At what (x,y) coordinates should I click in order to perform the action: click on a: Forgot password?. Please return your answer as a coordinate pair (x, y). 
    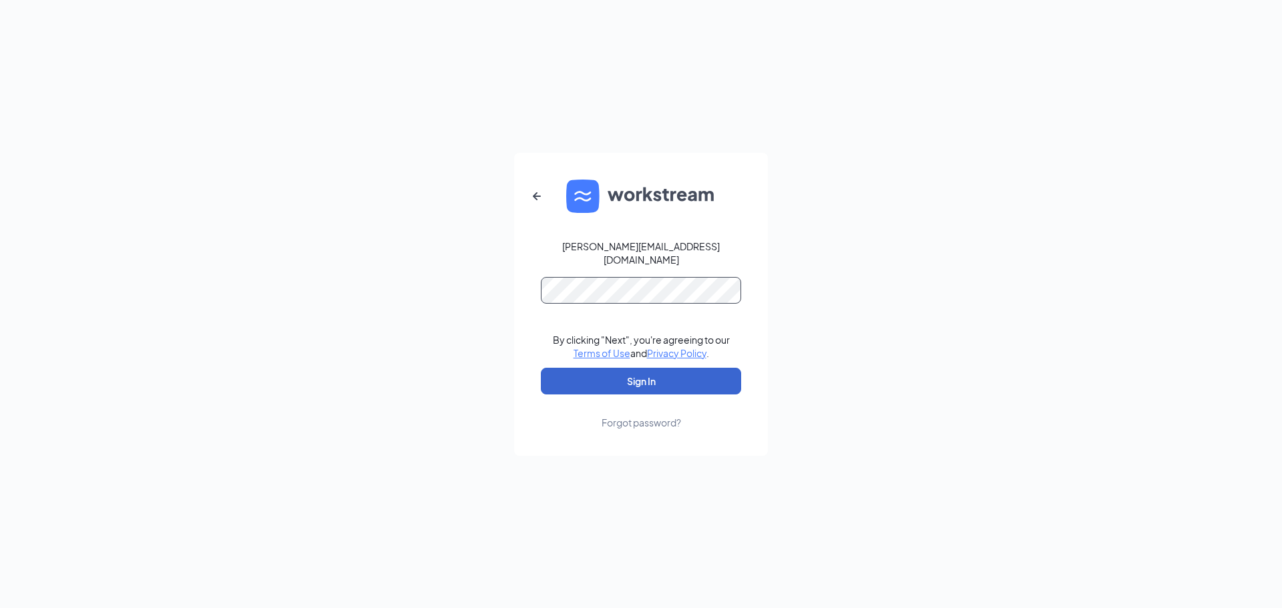
    Looking at the image, I should click on (641, 412).